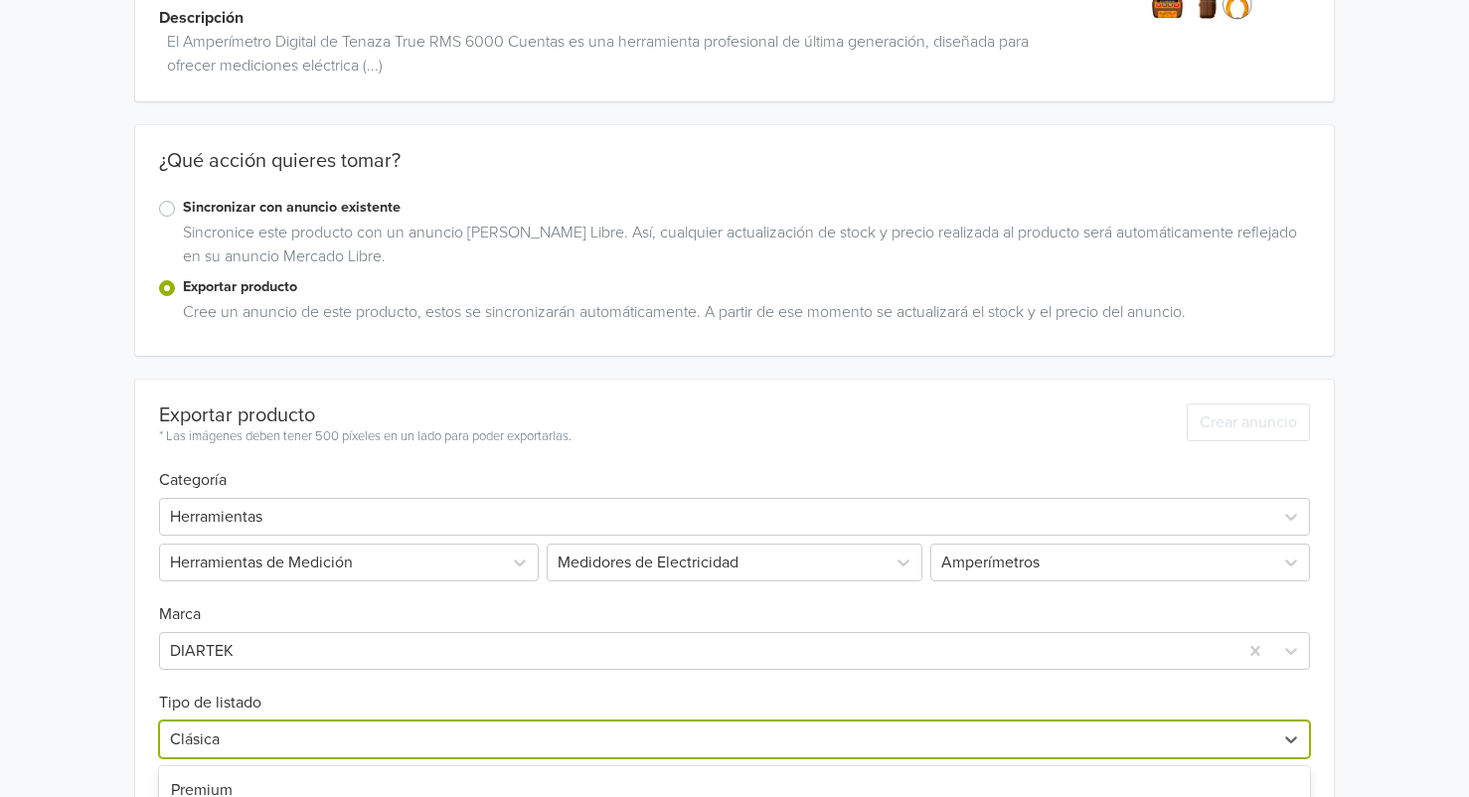 This screenshot has width=1469, height=797. What do you see at coordinates (746, 287) in the screenshot?
I see `label: Exportar producto` at bounding box center [746, 287].